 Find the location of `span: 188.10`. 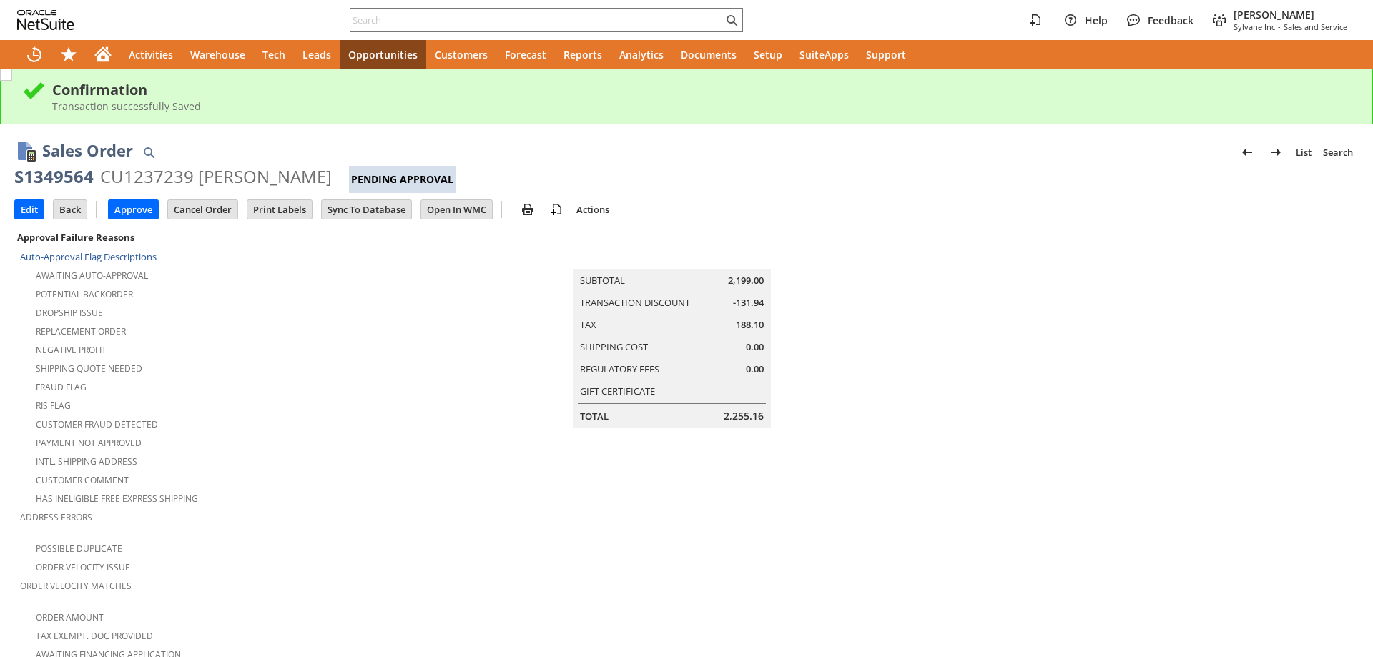

span: 188.10 is located at coordinates (749, 325).